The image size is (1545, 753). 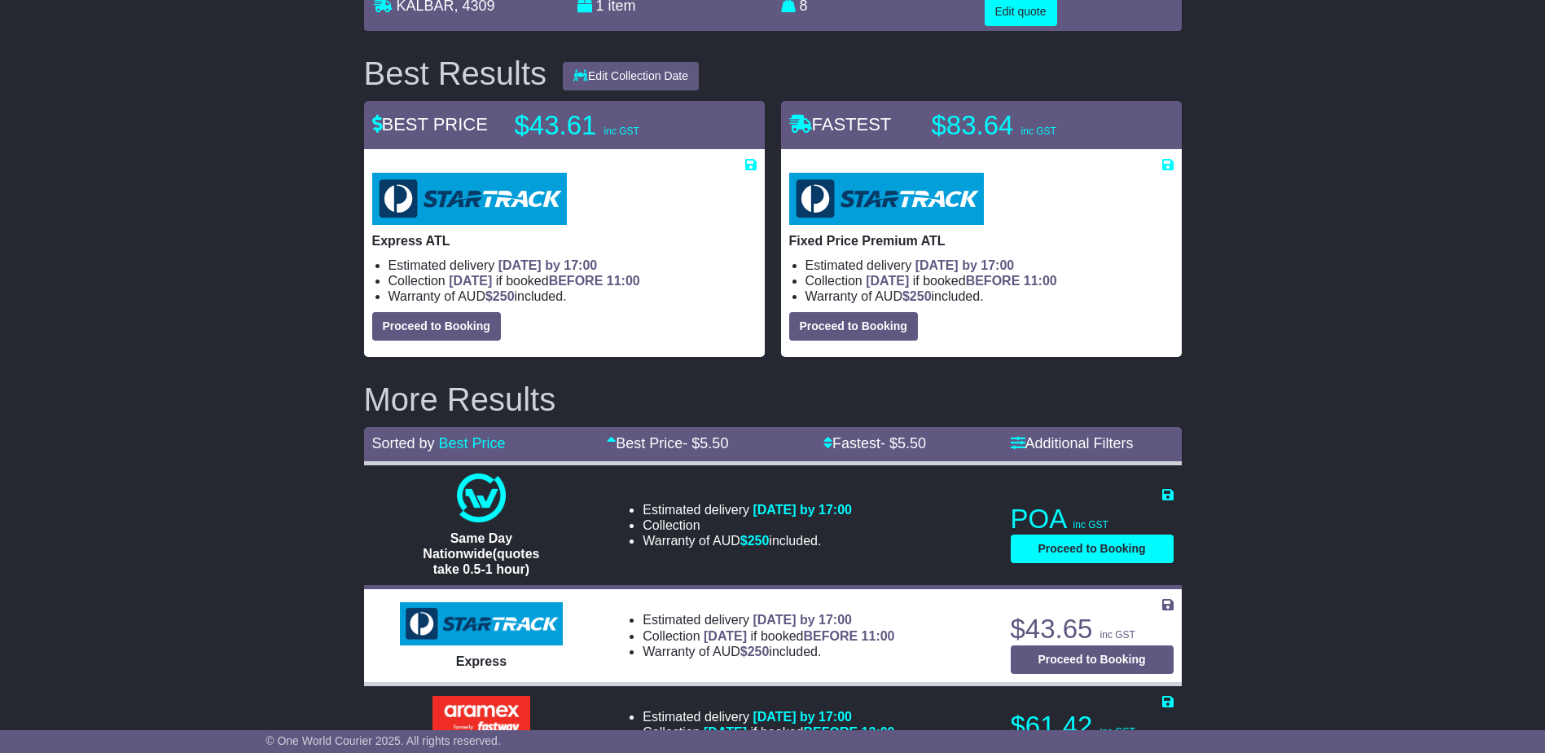 I want to click on p: $43.61, so click(x=617, y=125).